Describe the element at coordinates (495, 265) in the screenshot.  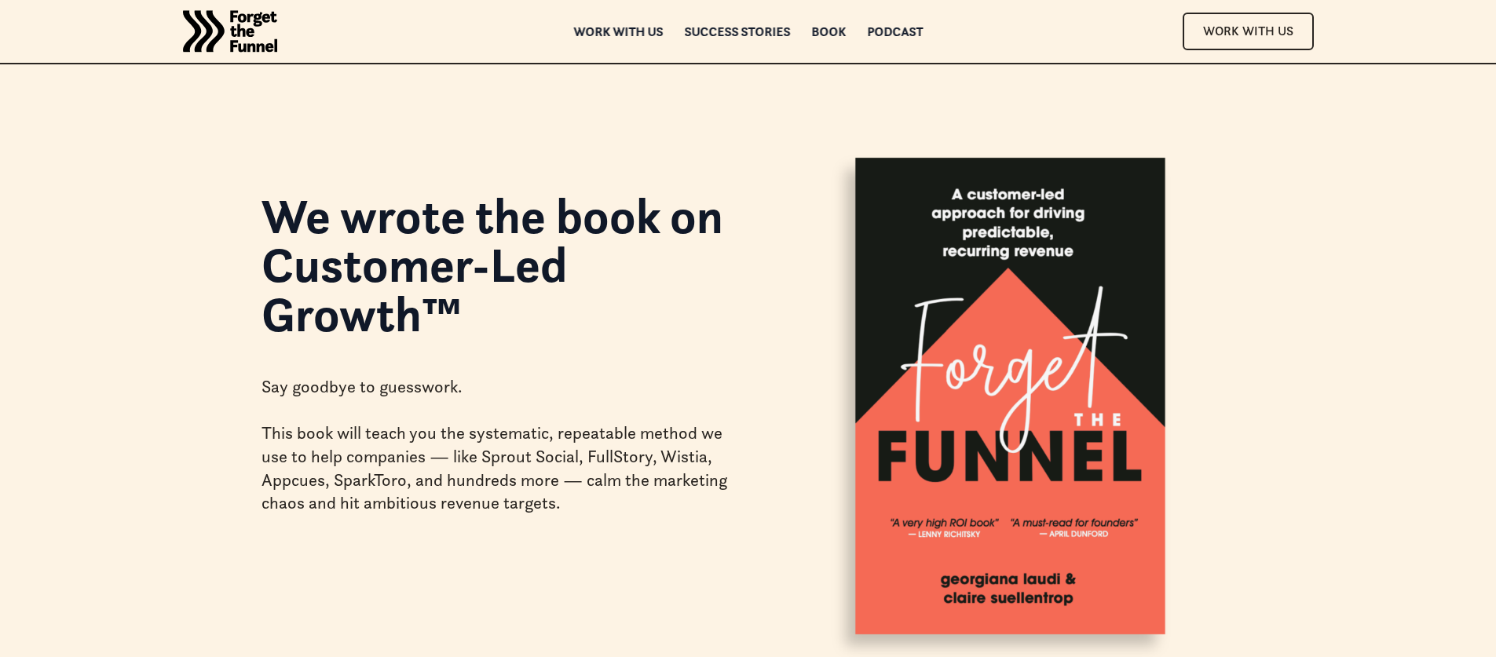
I see `h1: We wrote the book on Customer-Led Growth™` at that location.